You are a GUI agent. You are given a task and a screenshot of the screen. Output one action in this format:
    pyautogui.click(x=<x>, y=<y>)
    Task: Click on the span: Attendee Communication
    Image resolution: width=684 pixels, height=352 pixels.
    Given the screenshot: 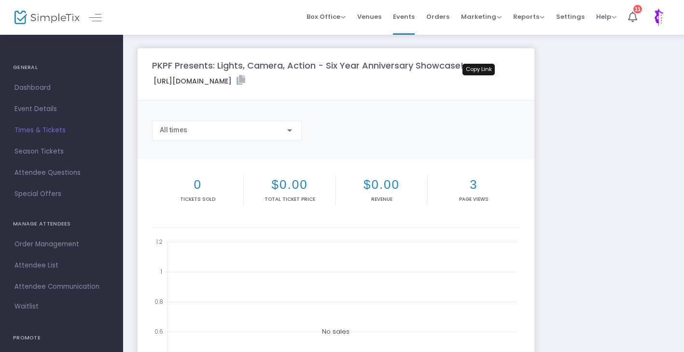 What is the action you would take?
    pyautogui.click(x=61, y=287)
    